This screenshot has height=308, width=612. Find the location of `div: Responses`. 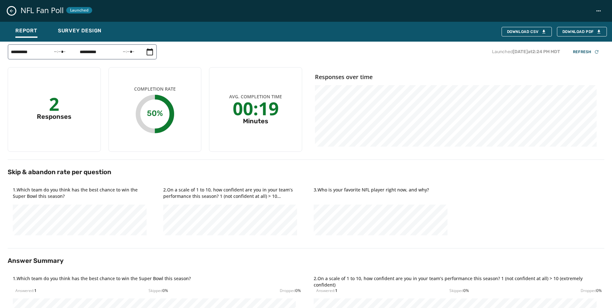

div: Responses is located at coordinates (54, 117).